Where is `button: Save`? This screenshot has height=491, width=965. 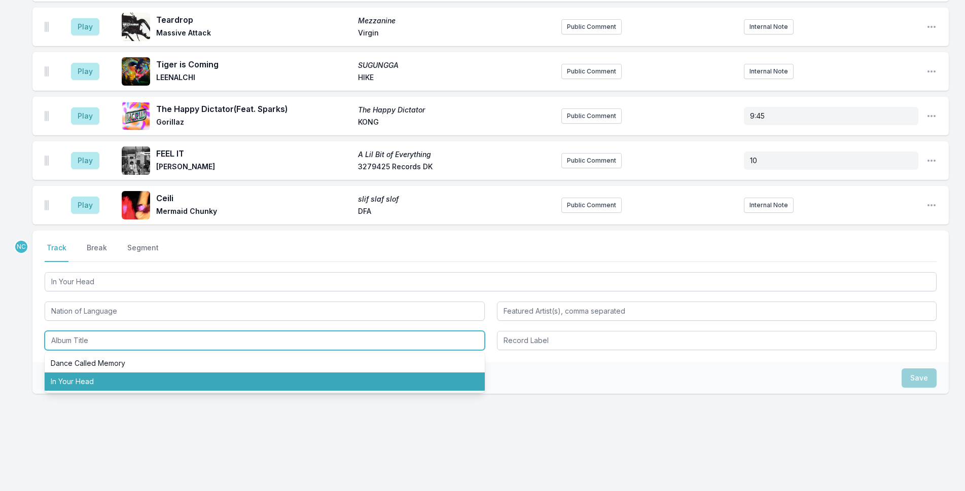
button: Save is located at coordinates (919, 378).